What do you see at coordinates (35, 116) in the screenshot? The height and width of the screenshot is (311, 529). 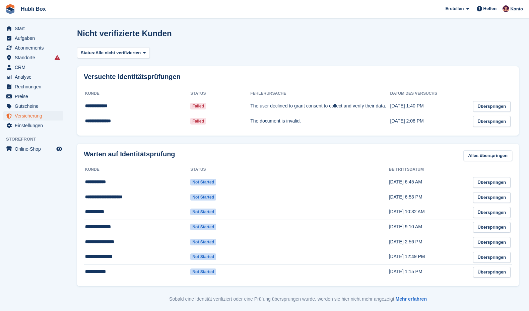 I see `span: Versicherung` at bounding box center [35, 116].